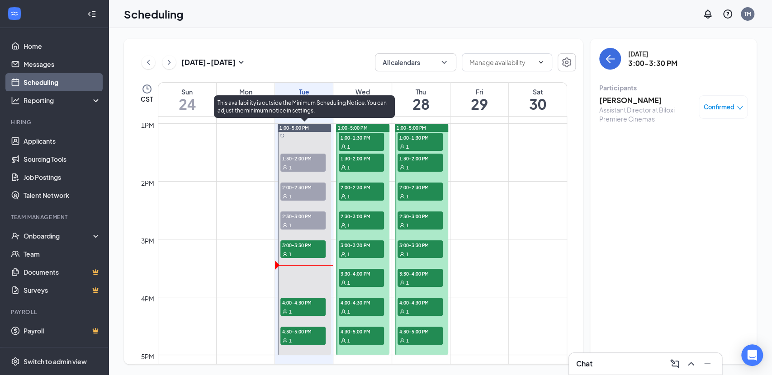 The width and height of the screenshot is (772, 375). What do you see at coordinates (538, 92) in the screenshot?
I see `div: Sat` at bounding box center [538, 92].